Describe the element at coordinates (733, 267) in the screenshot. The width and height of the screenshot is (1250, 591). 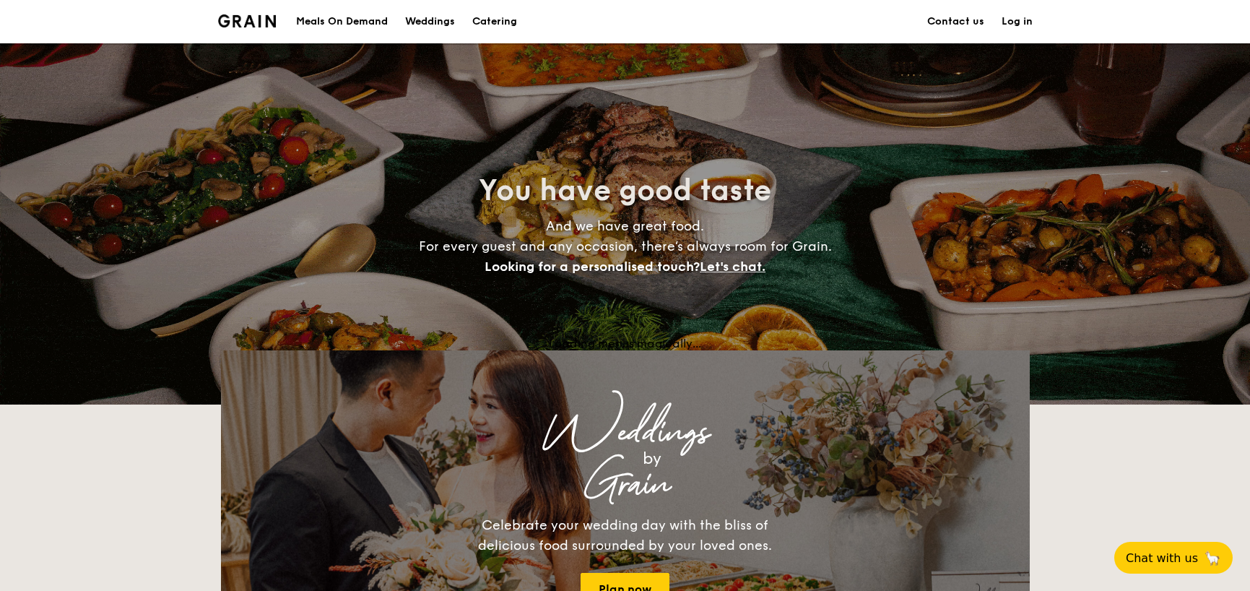
I see `span: Let's chat.` at that location.